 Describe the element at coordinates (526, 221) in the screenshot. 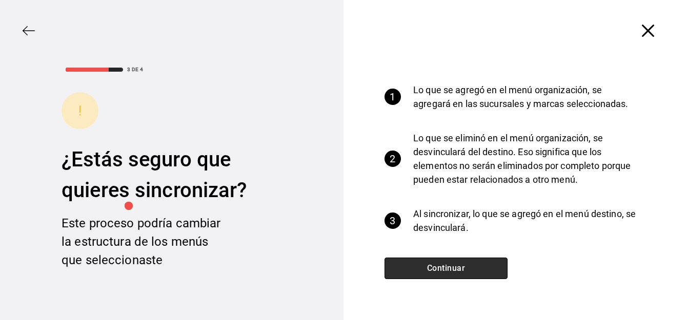

I see `p: Al sincronizar, lo que se agregó en el menú destino, se desvinculará.` at that location.